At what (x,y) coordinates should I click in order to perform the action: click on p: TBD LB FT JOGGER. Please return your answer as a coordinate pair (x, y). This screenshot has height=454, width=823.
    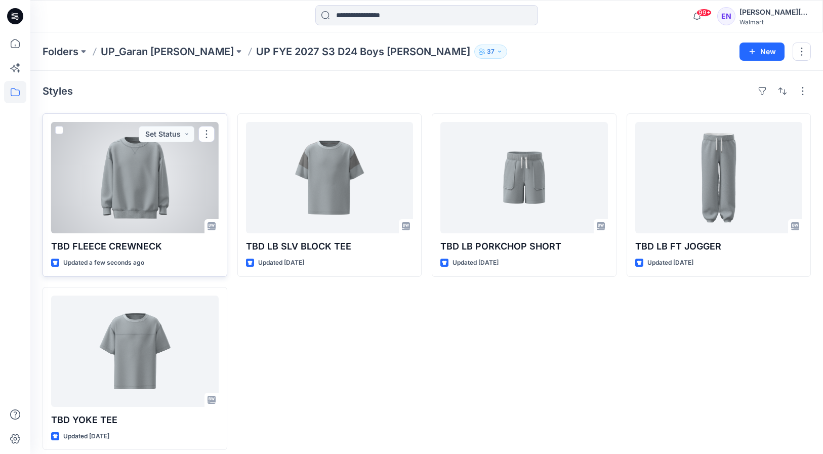
    Looking at the image, I should click on (719, 247).